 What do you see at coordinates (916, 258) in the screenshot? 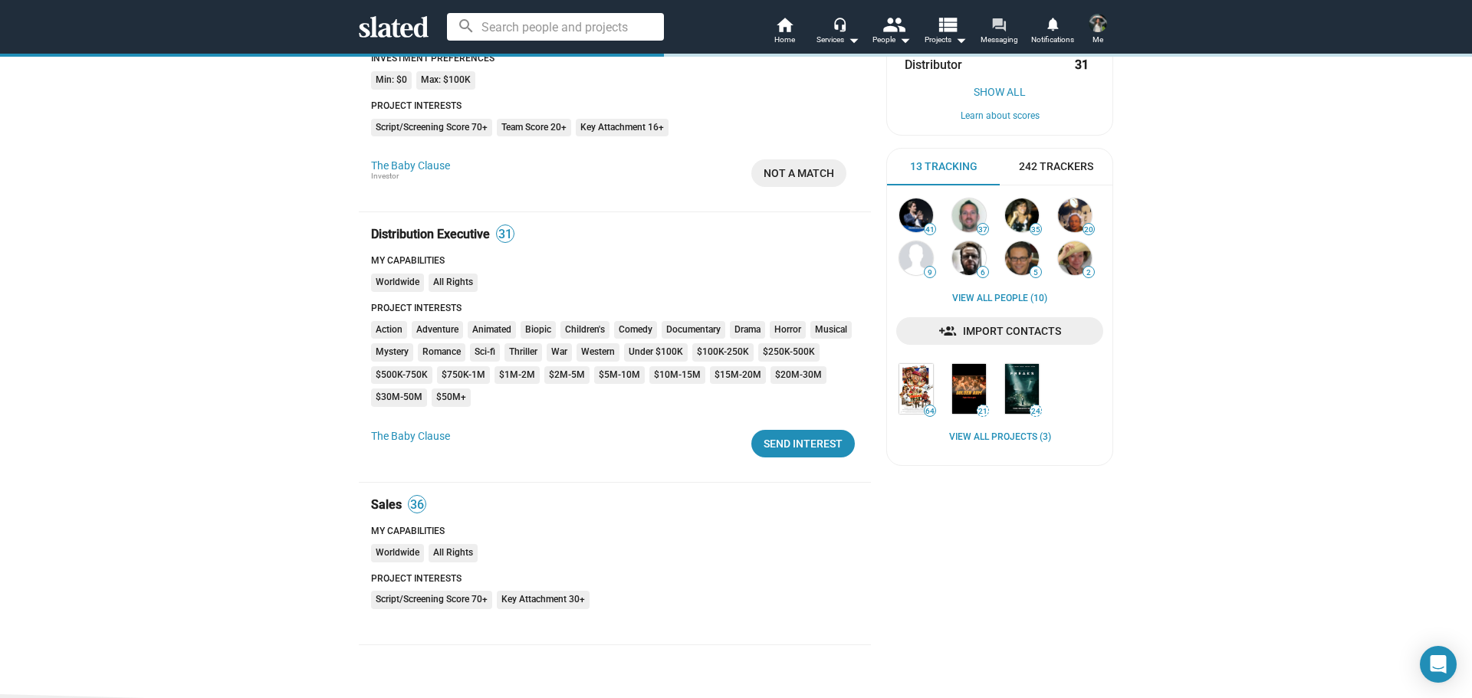
I see `img: Karen Lavender` at bounding box center [916, 258].